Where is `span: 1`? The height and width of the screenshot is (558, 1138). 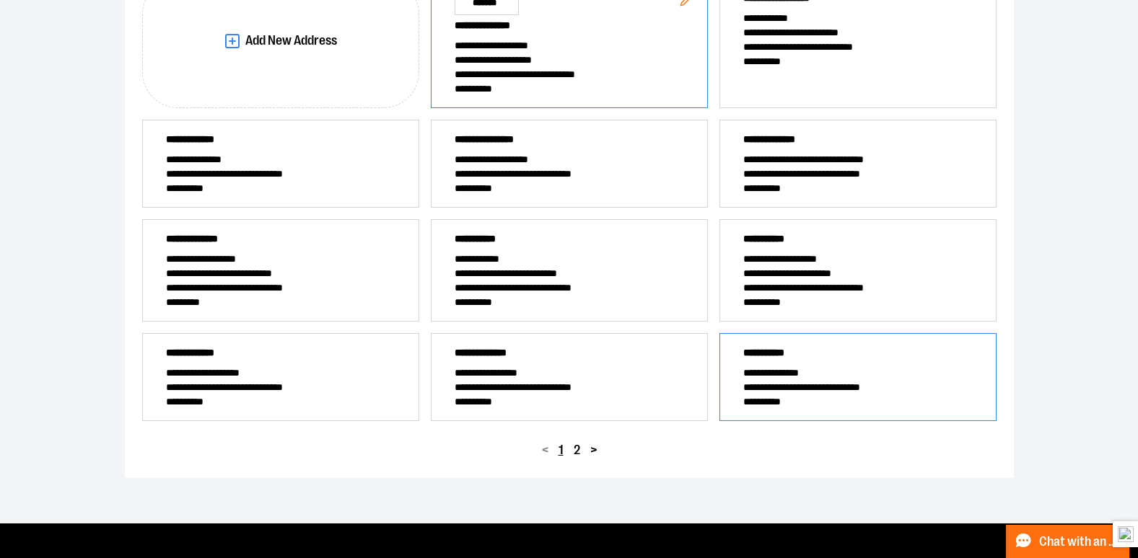 span: 1 is located at coordinates (561, 450).